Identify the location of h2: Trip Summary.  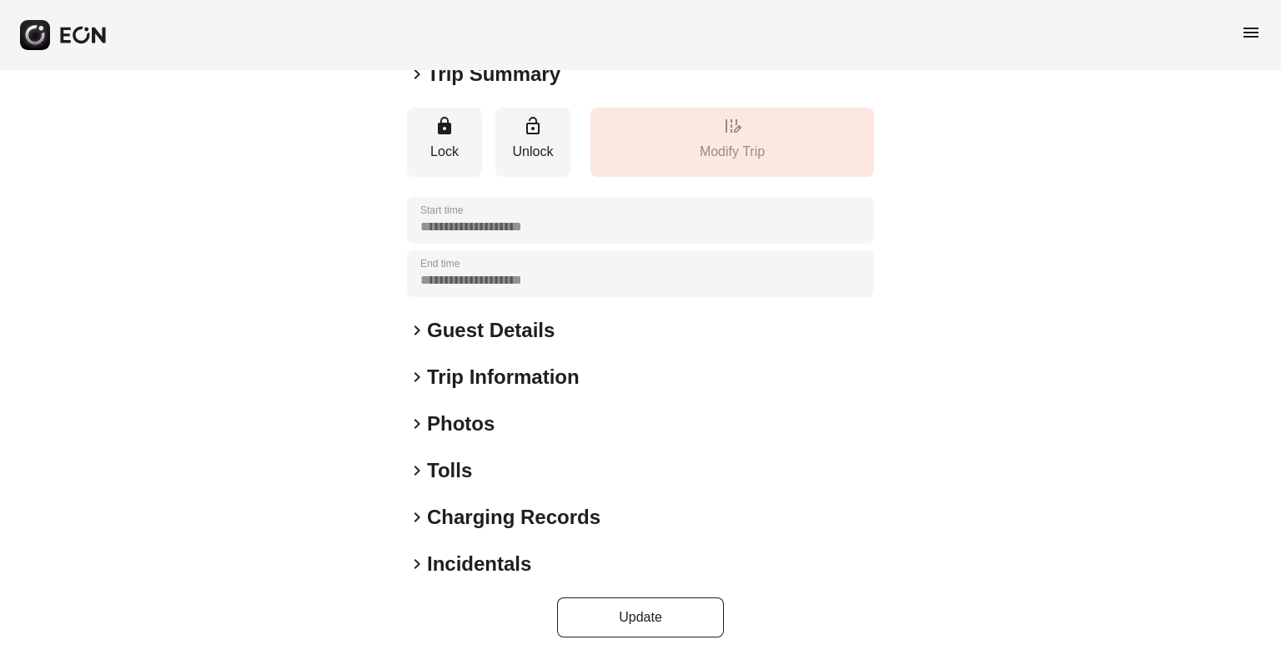
(494, 74).